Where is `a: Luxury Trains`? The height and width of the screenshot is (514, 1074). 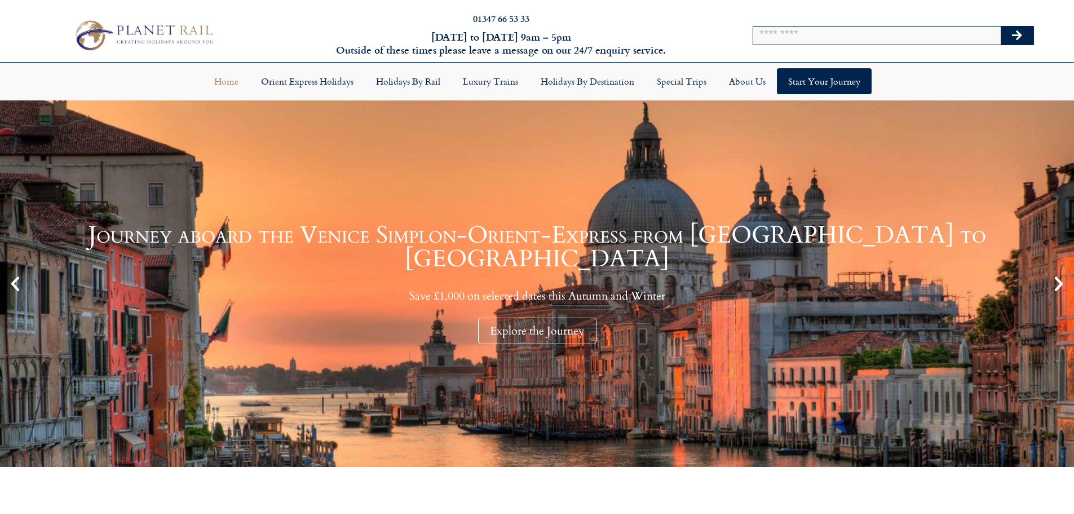
a: Luxury Trains is located at coordinates (491, 81).